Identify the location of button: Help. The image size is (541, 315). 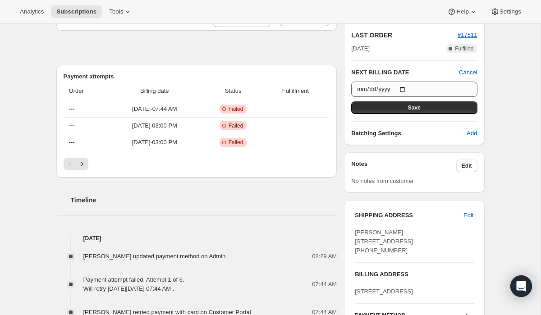
(462, 12).